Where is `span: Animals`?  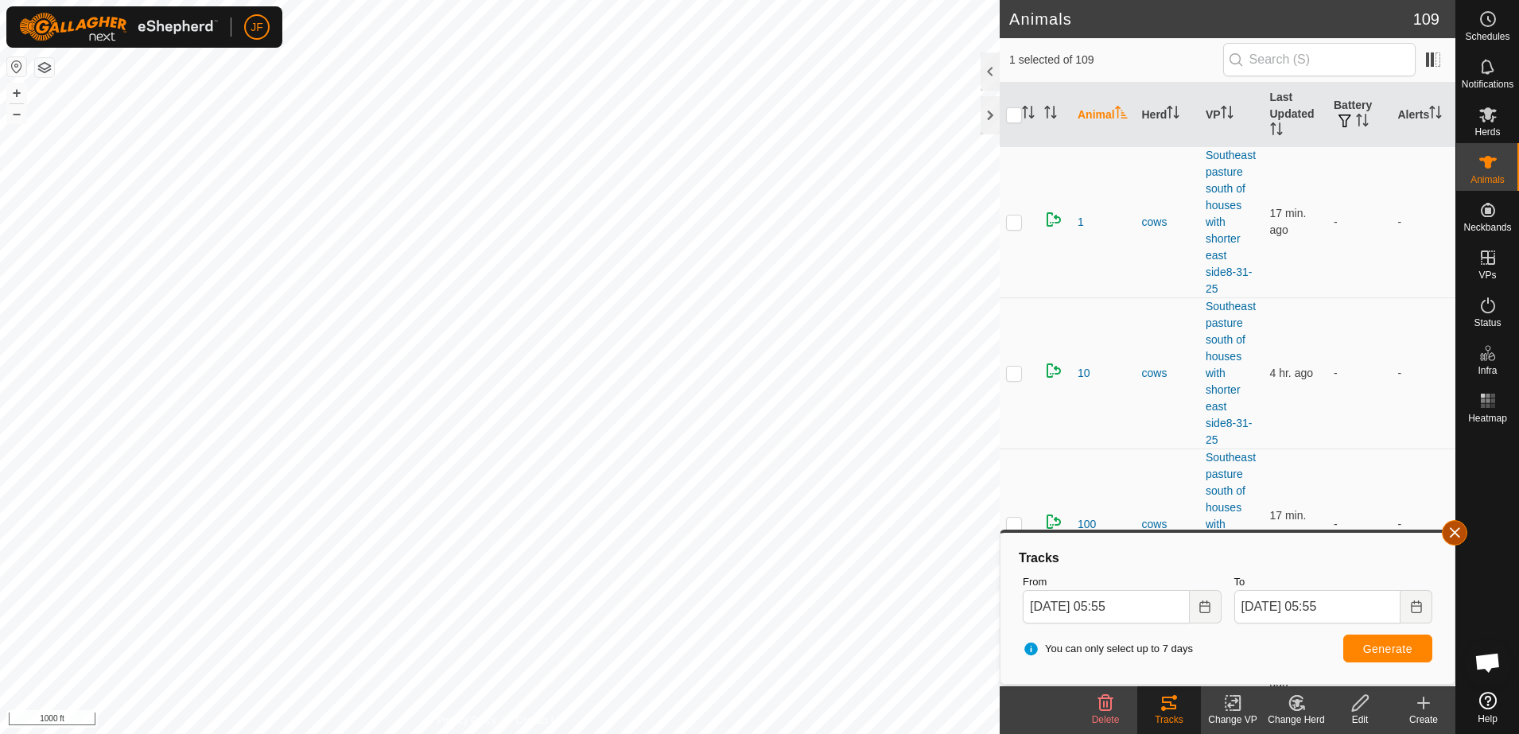 span: Animals is located at coordinates (1487, 180).